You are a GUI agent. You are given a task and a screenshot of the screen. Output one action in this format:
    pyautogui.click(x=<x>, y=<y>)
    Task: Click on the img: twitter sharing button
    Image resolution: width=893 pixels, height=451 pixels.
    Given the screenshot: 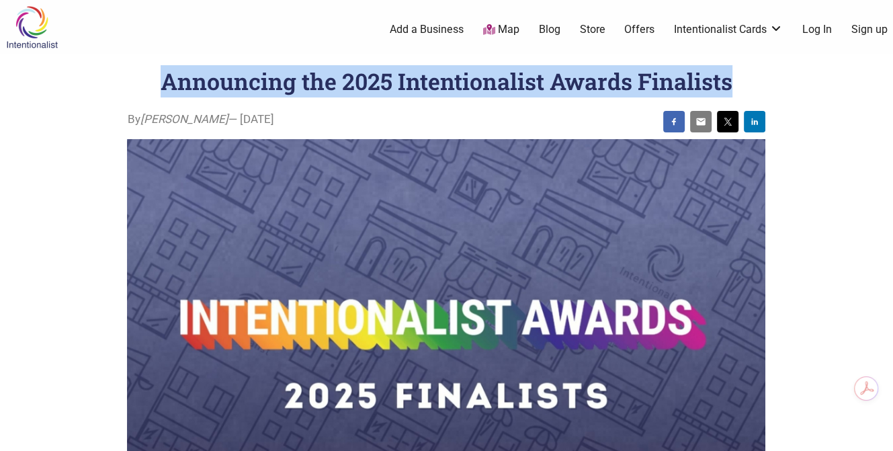 What is the action you would take?
    pyautogui.click(x=728, y=122)
    